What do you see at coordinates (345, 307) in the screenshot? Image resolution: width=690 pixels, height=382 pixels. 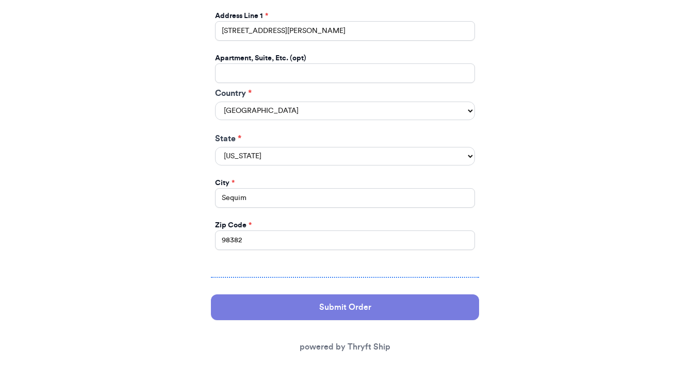 I see `button: Submit Order` at bounding box center [345, 307].